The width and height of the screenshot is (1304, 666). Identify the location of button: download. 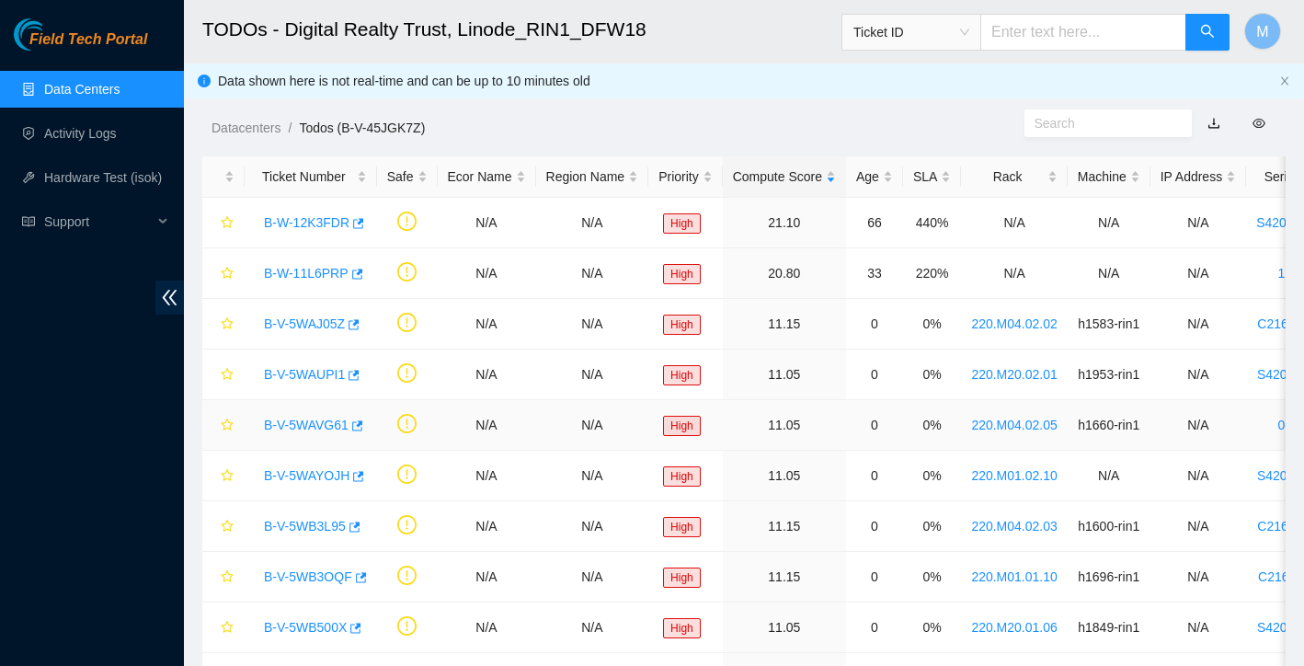
(1214, 123).